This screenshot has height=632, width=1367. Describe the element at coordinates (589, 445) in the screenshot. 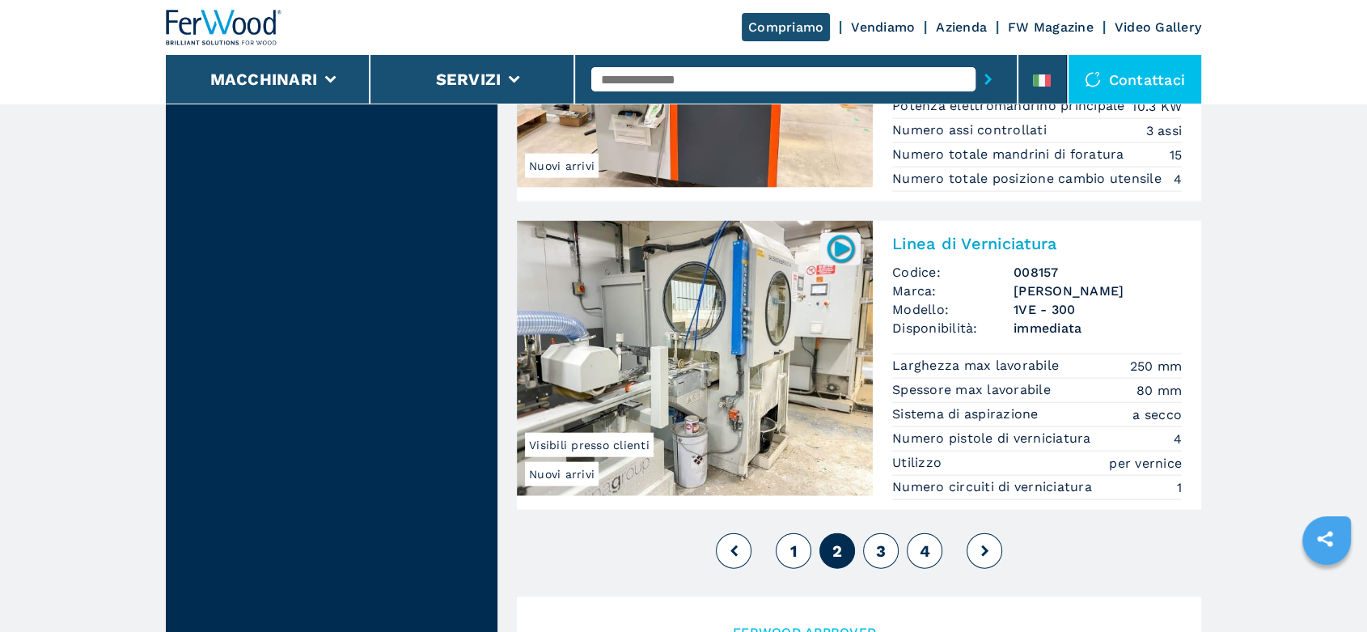

I see `span: Visibili presso clienti` at that location.